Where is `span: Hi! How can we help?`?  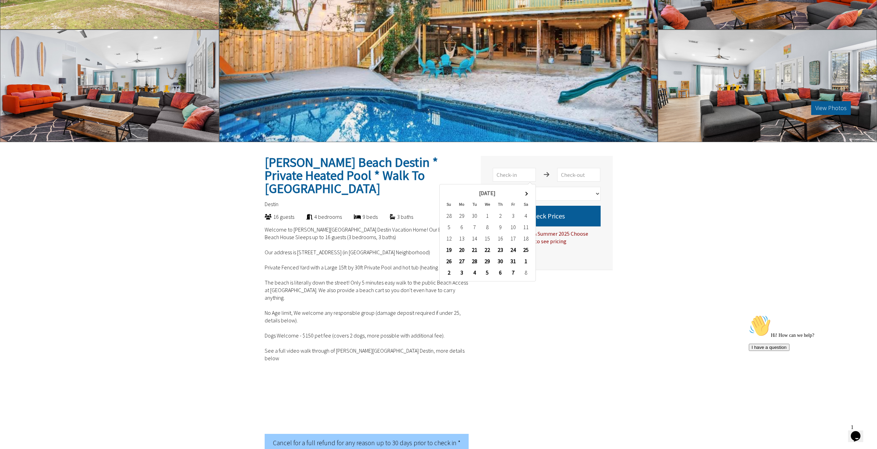
span: Hi! How can we help? is located at coordinates (35, 23).